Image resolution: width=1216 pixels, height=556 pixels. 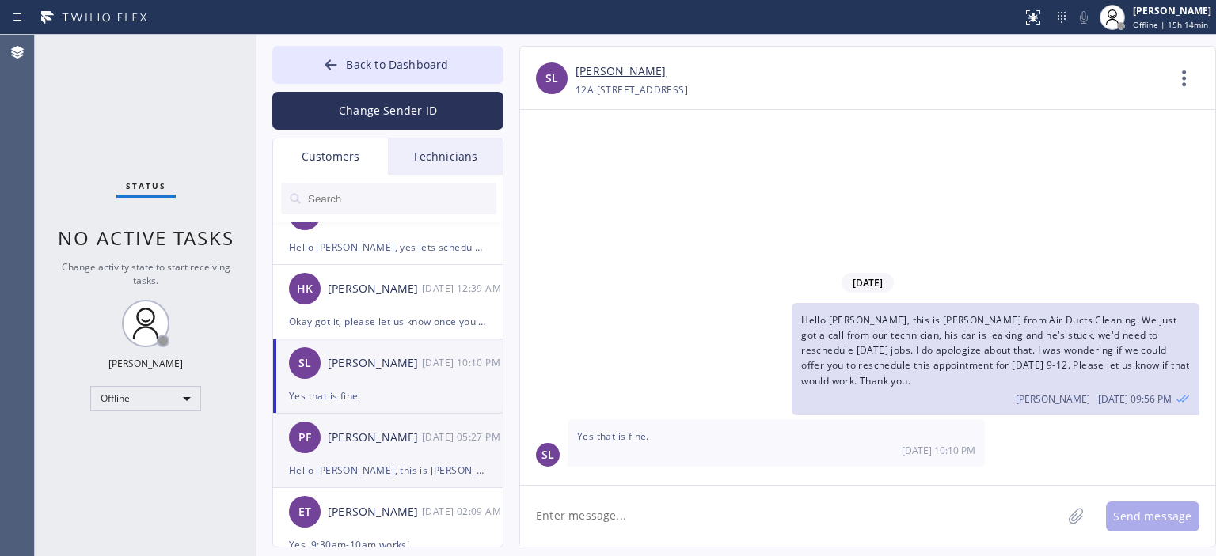 What do you see at coordinates (1084, 17) in the screenshot?
I see `button: Mute` at bounding box center [1084, 17].